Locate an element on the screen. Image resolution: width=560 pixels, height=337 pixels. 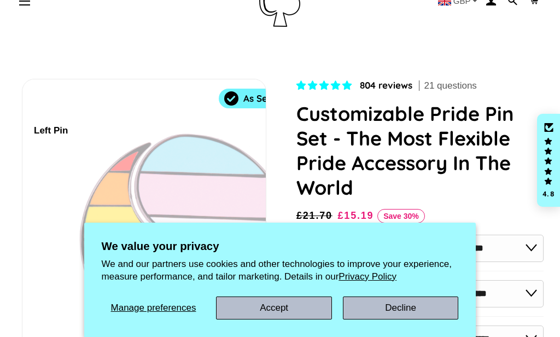
a: Privacy Policy is located at coordinates (368, 276).